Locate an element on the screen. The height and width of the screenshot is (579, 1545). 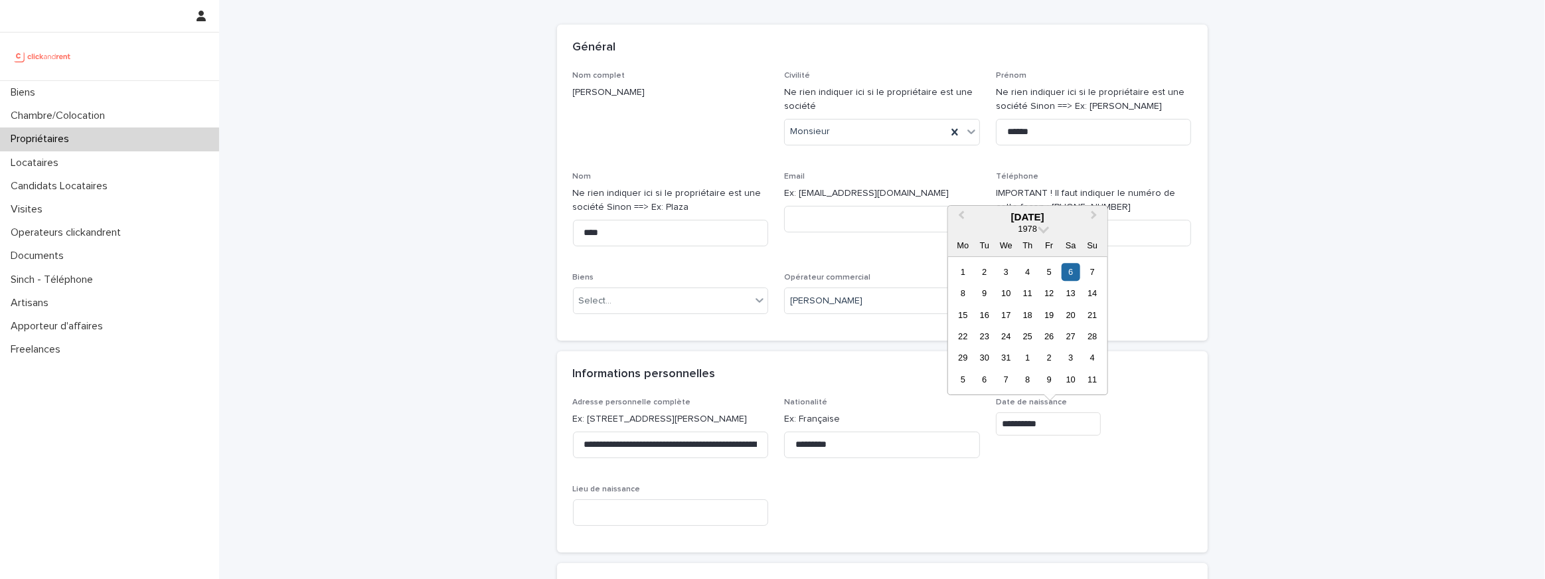
span: 1978 is located at coordinates (1028, 228).